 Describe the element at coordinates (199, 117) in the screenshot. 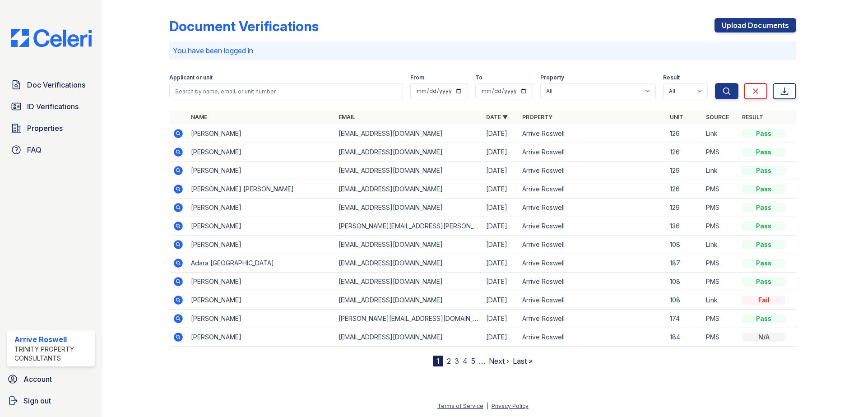

I see `a: Name` at that location.